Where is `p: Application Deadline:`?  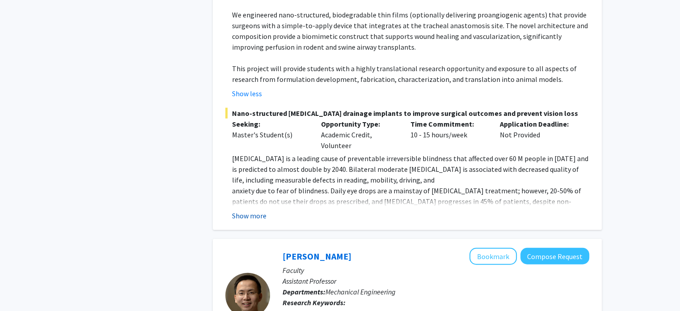
p: Application Deadline: is located at coordinates (538, 124).